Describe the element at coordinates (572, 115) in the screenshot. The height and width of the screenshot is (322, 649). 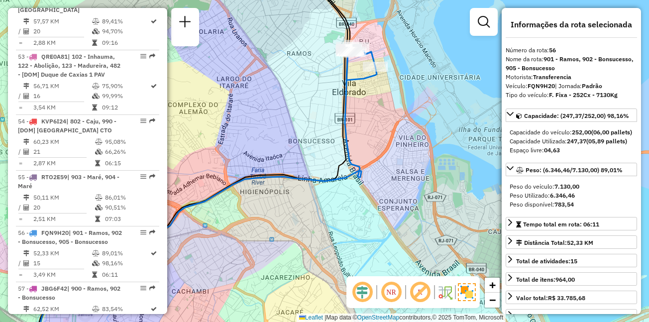
I see `a: Capacidade: (247,37/252,00) 98,16%` at that location.